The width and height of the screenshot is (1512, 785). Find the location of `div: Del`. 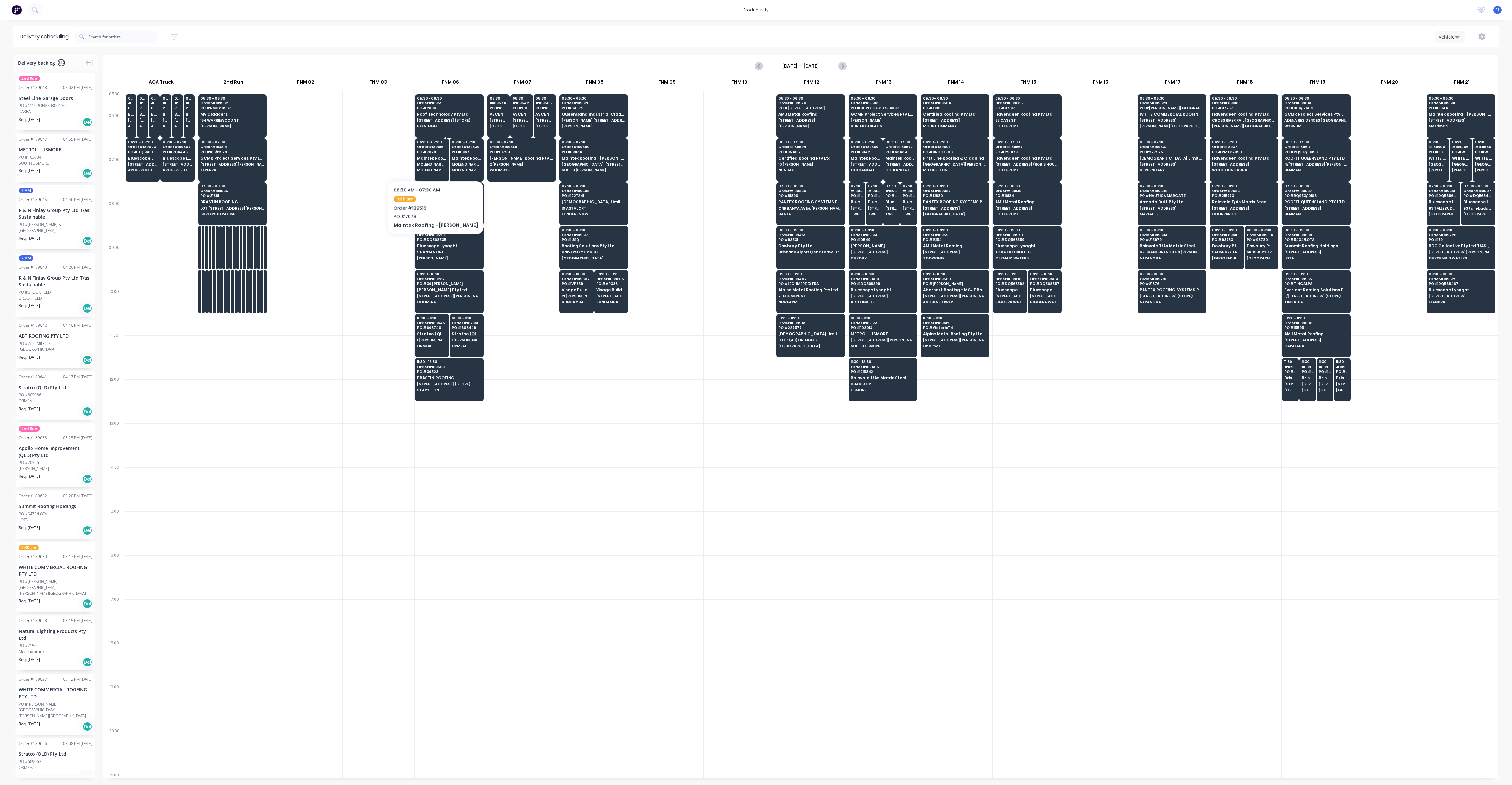

div: Del is located at coordinates (88, 122).